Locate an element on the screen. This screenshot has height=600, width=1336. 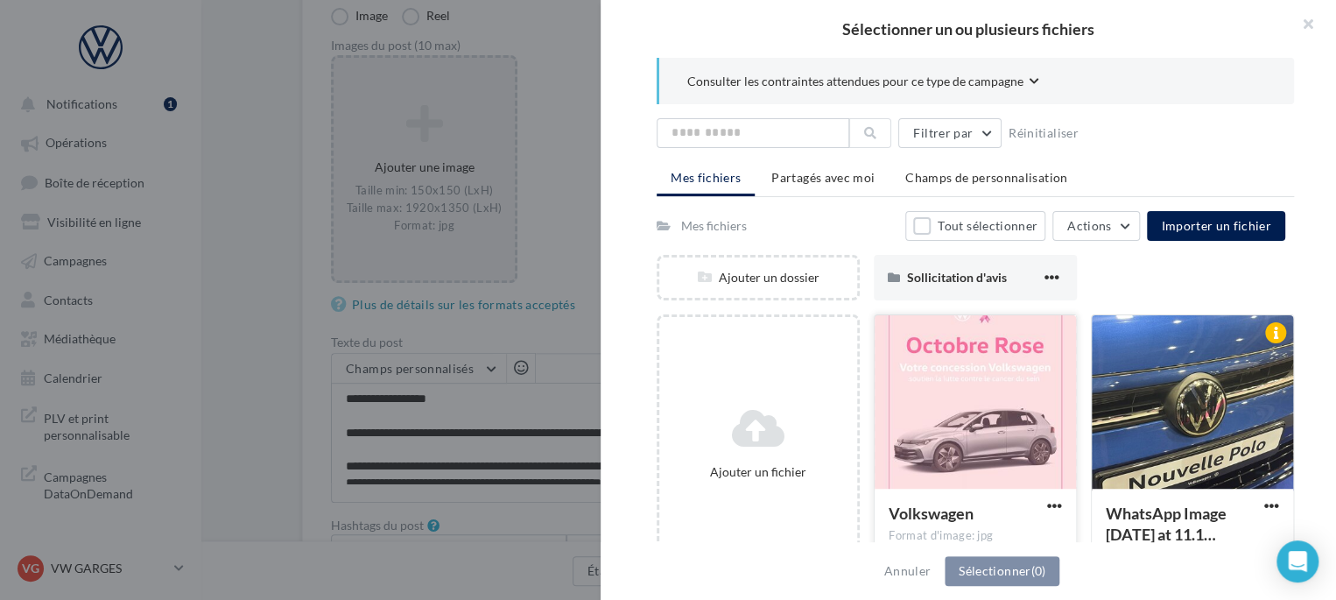
span: Partagés avec moi is located at coordinates (823, 177).